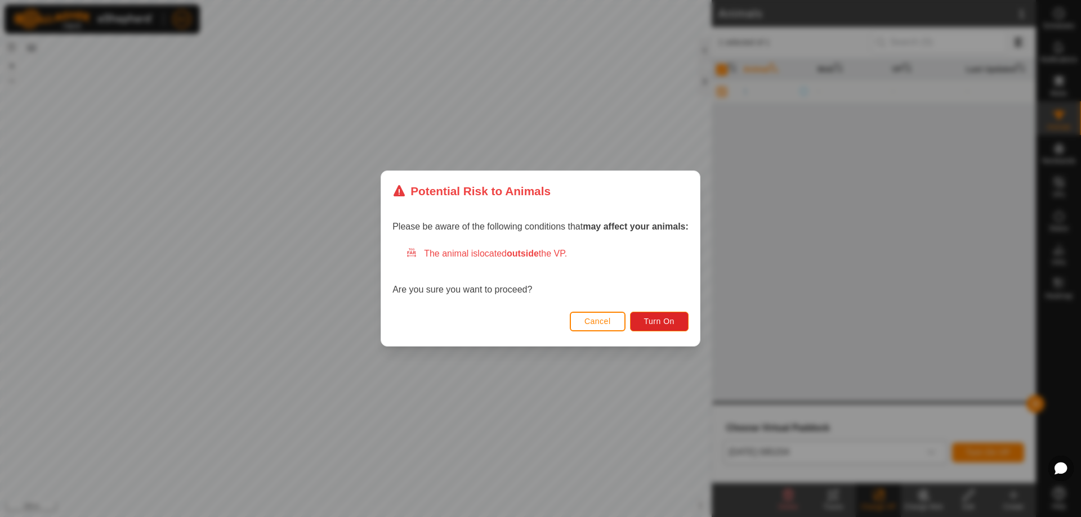 The image size is (1081, 517). Describe the element at coordinates (471, 191) in the screenshot. I see `div: Potential Risk to Animals` at that location.